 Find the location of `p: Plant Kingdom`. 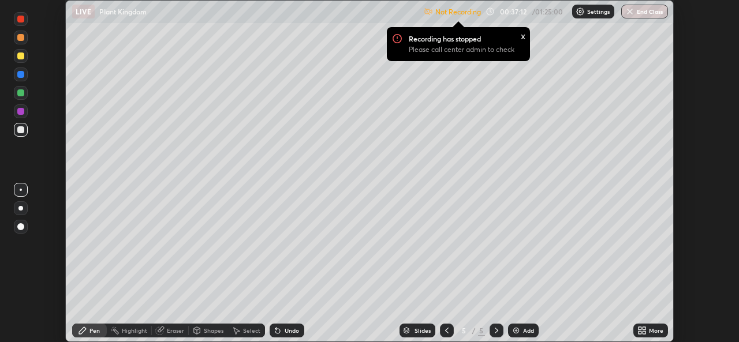

p: Plant Kingdom is located at coordinates (123, 12).